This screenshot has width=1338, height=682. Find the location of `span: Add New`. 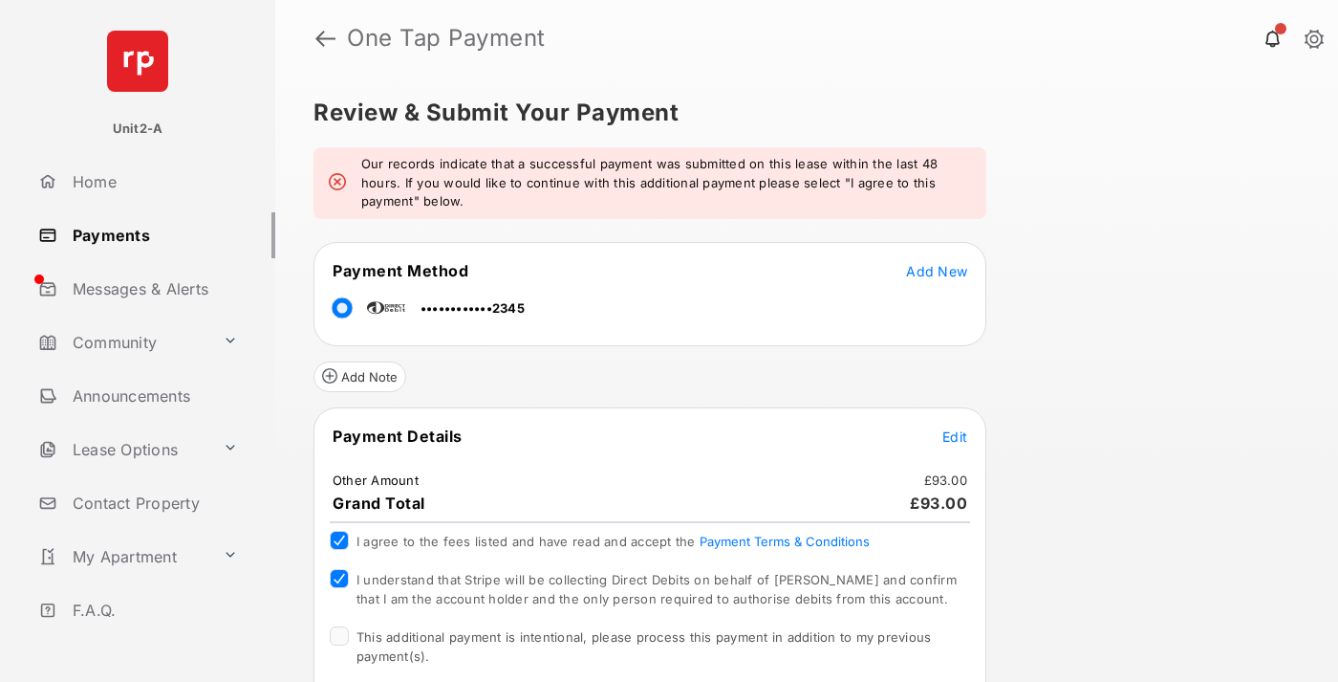

span: Add New is located at coordinates (937, 271).